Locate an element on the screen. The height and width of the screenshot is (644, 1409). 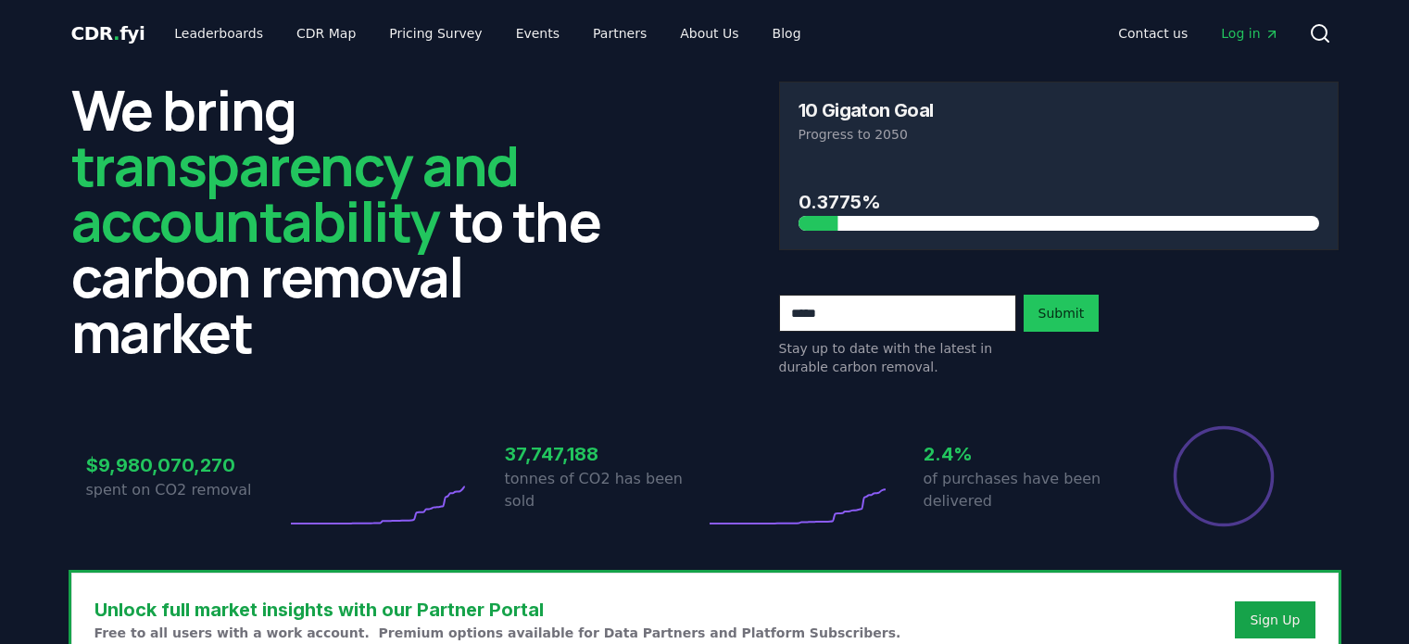
h3: $9,980,070,270 is located at coordinates (186, 465).